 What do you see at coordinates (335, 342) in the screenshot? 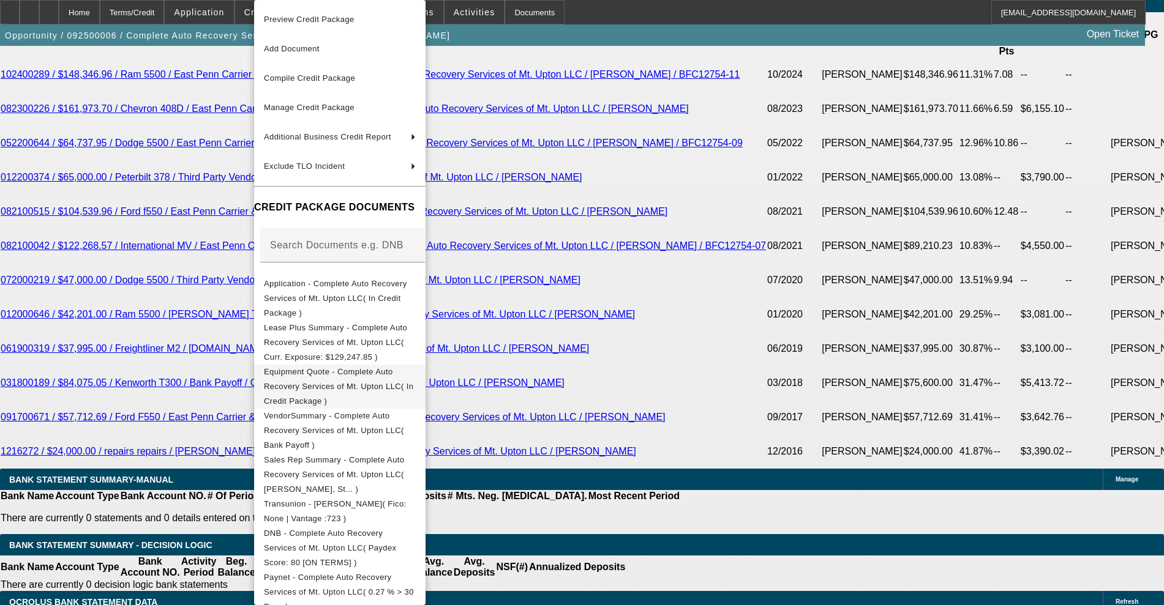
I see `span: Lease Plus Summary - Complete Auto Recovery Services of Mt. Upton LLC( Curr. Exposure: $129,247.85 )` at bounding box center [335, 342].